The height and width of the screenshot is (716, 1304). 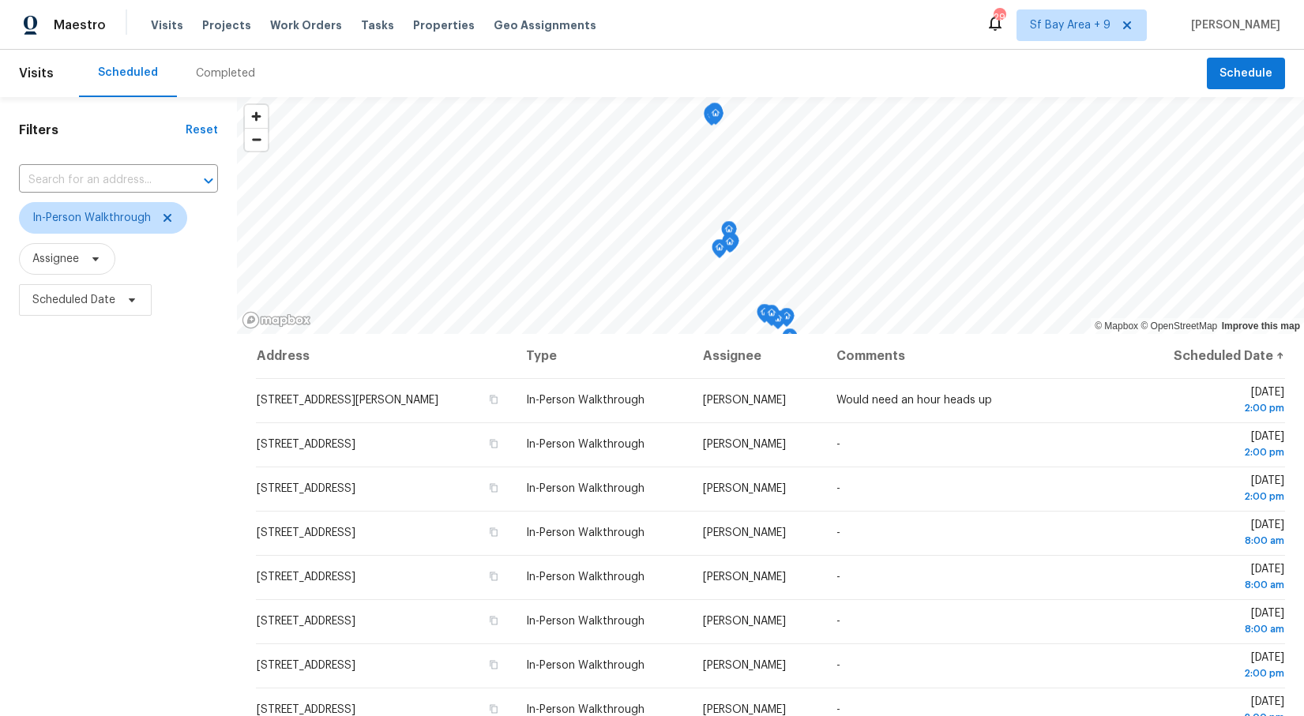 What do you see at coordinates (1070, 25) in the screenshot?
I see `span: Sf Bay Area + 9` at bounding box center [1070, 25].